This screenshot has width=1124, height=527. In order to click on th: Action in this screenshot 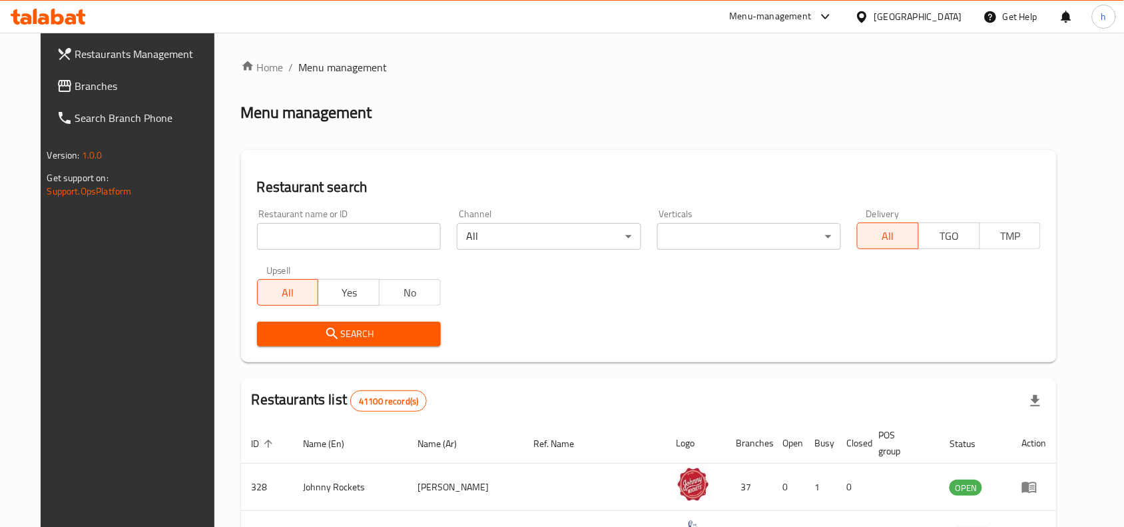, I will do `click(1034, 443)`.